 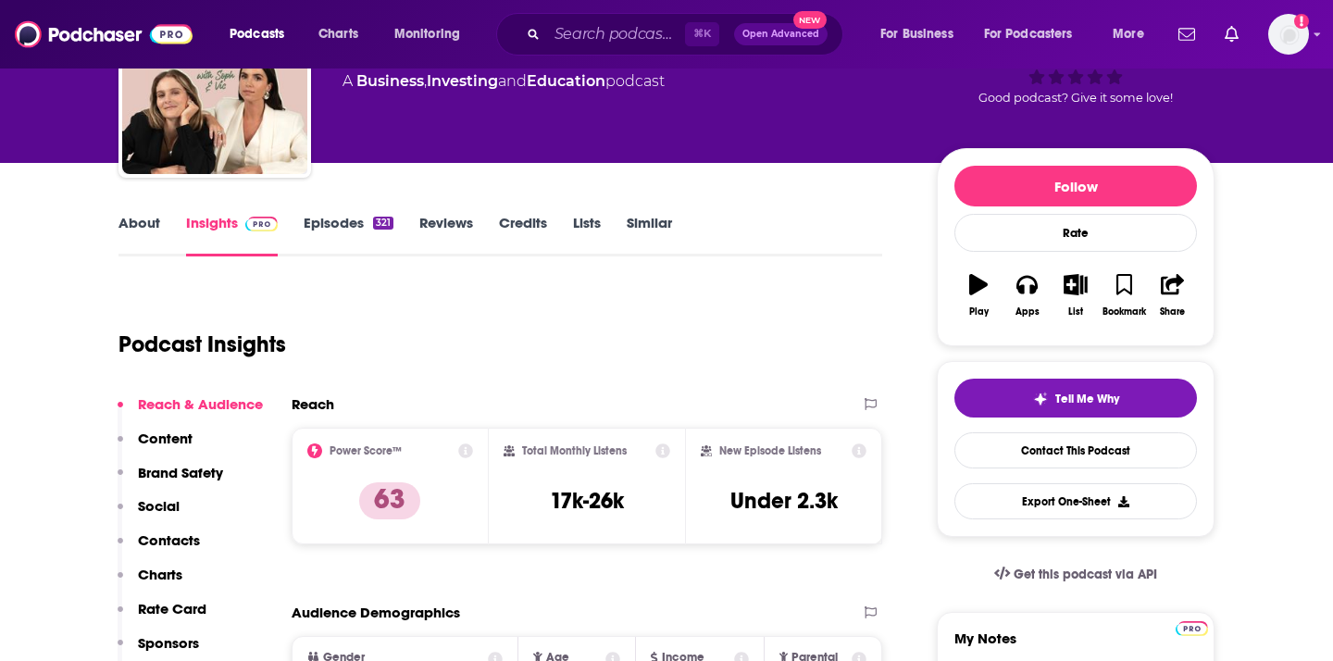 I want to click on p: Contacts, so click(x=169, y=540).